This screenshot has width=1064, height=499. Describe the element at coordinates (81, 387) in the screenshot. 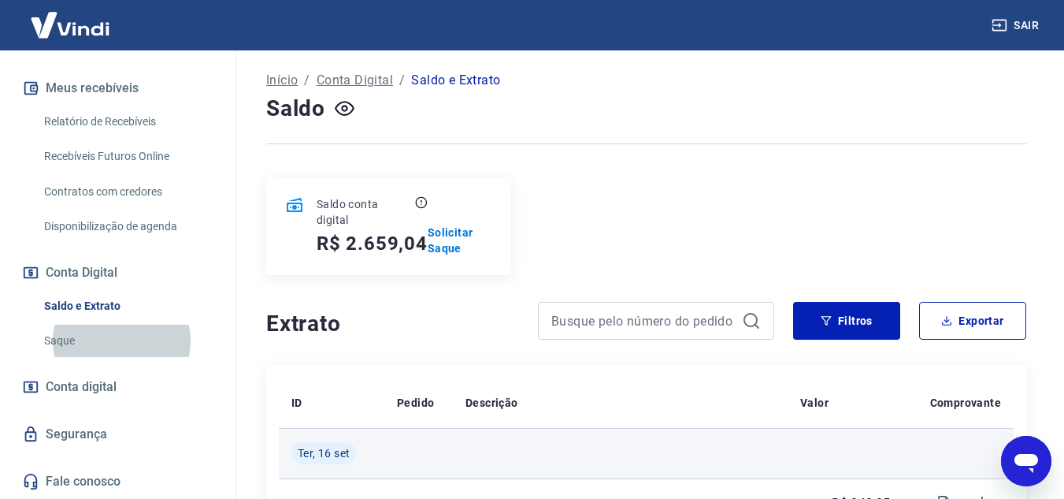

I see `span: Conta digital` at that location.